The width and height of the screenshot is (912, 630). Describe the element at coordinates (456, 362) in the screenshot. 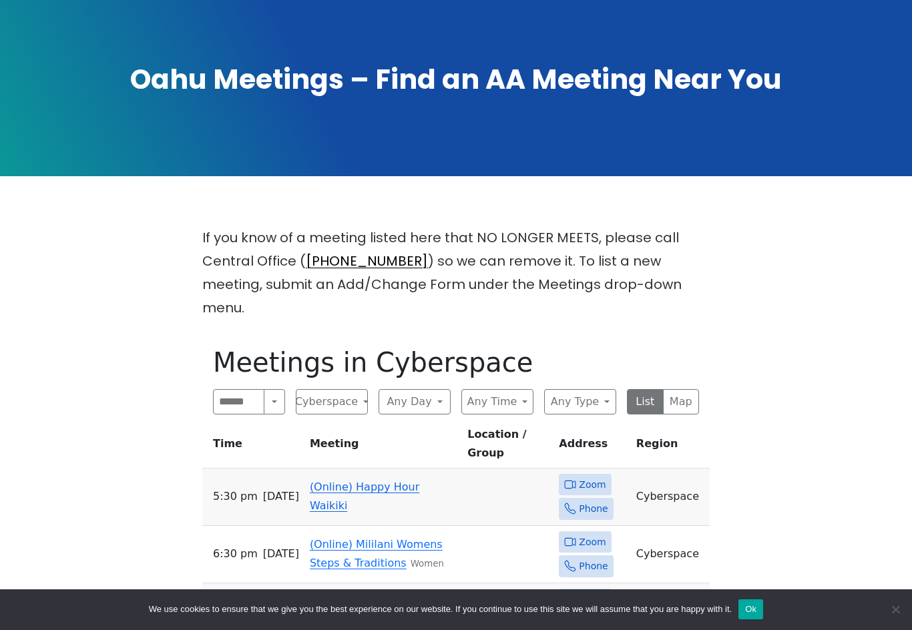

I see `h1: Meetings in Cyberspace` at that location.